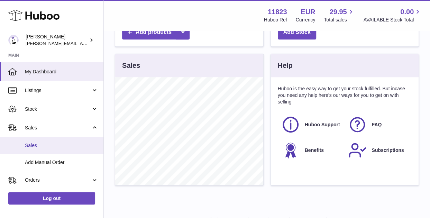 The width and height of the screenshot is (430, 218). What do you see at coordinates (378, 125) in the screenshot?
I see `a: FAQ` at bounding box center [378, 125].